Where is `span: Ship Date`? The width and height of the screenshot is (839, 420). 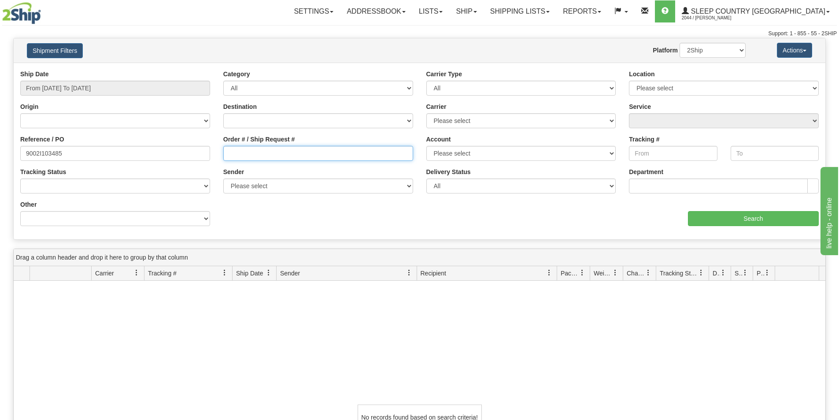 span: Ship Date is located at coordinates (249, 273).